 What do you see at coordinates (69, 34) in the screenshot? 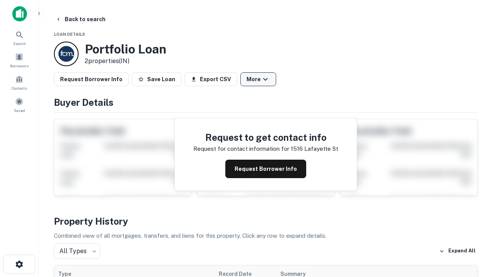
I see `span: Loan Details` at bounding box center [69, 34].